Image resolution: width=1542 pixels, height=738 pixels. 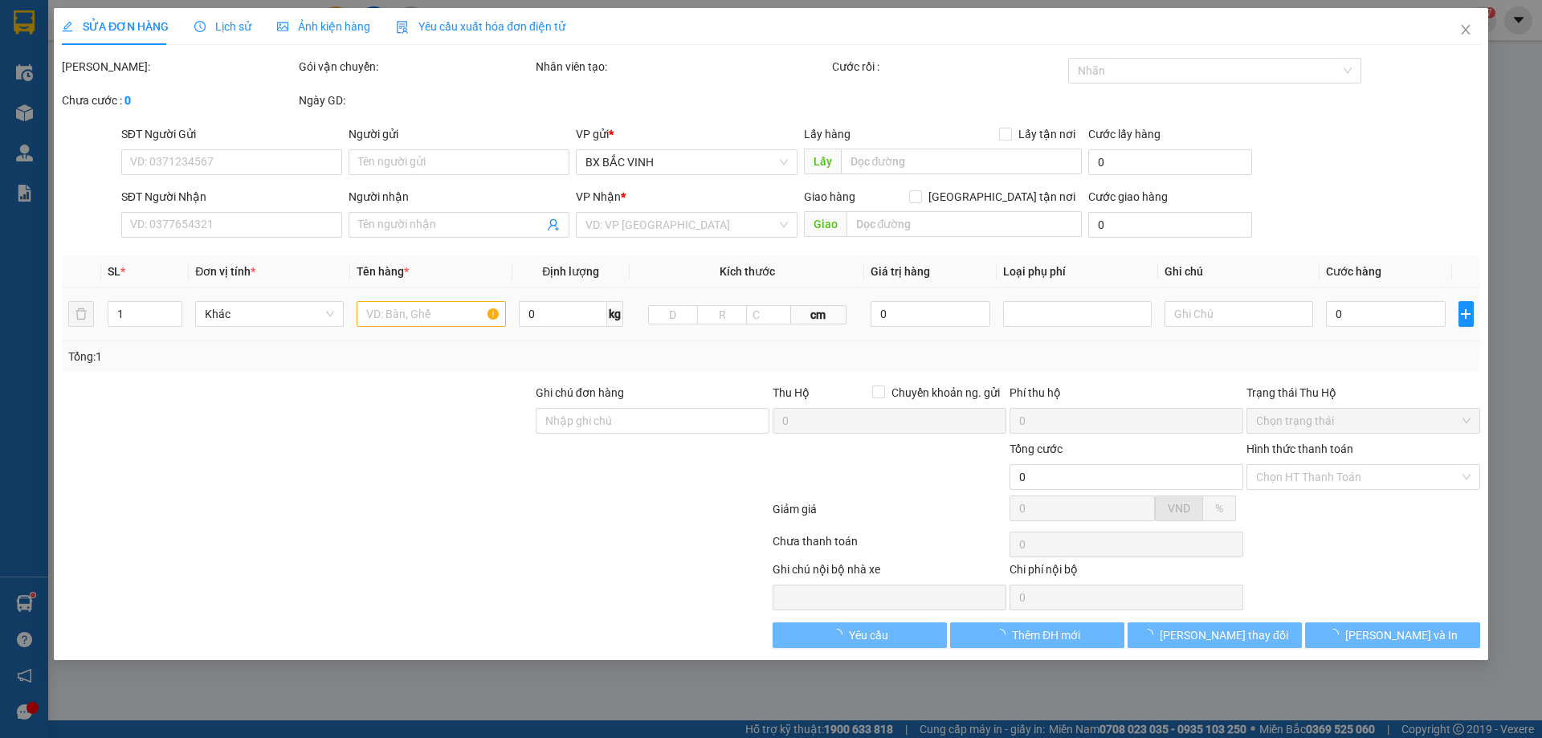 What do you see at coordinates (687, 162) in the screenshot?
I see `span: BX BẮC VINH` at bounding box center [687, 162].